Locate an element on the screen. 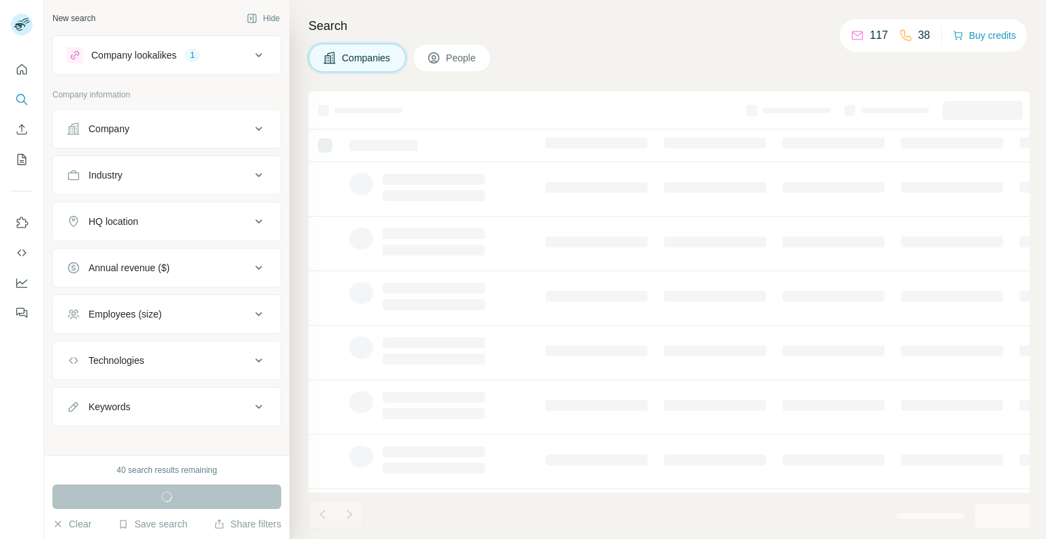 Image resolution: width=1046 pixels, height=539 pixels. div: Company is located at coordinates (109, 129).